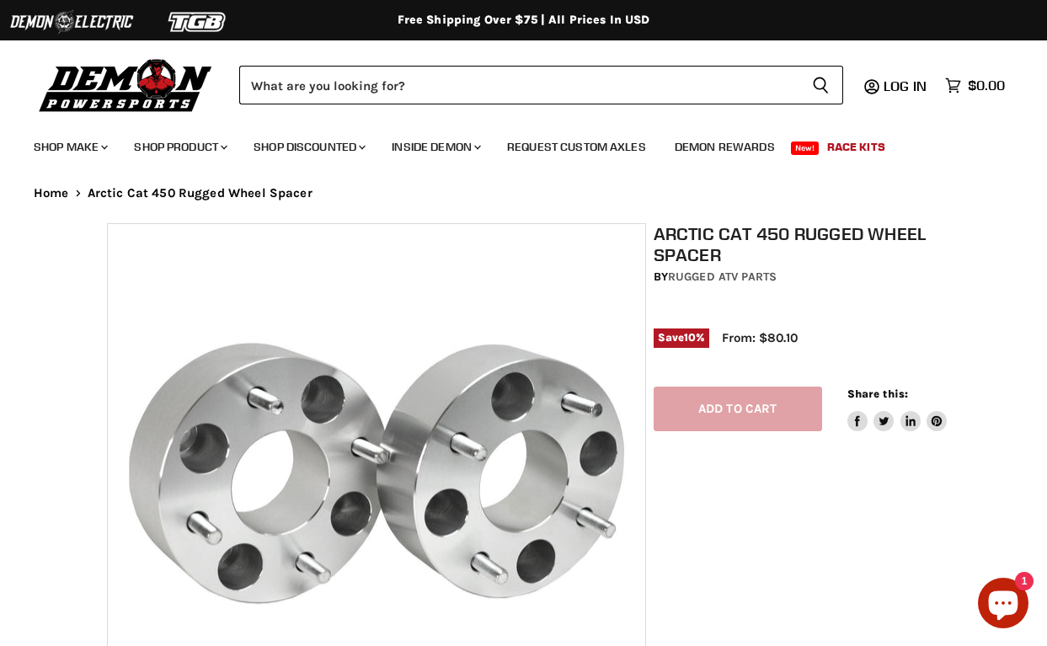 This screenshot has width=1047, height=646. What do you see at coordinates (722, 276) in the screenshot?
I see `a: Rugged ATV Parts` at bounding box center [722, 276].